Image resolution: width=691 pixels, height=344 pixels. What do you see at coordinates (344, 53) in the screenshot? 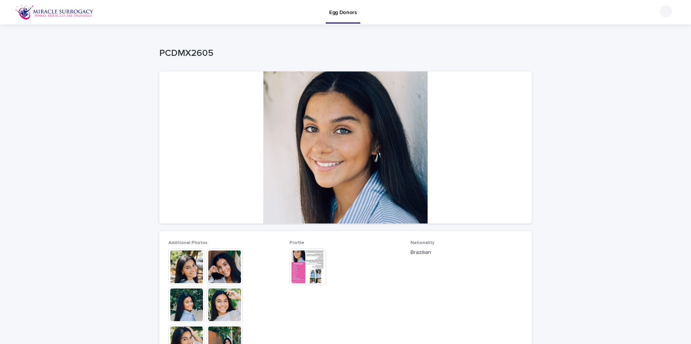
I see `p: PCDMX2605` at bounding box center [344, 53].